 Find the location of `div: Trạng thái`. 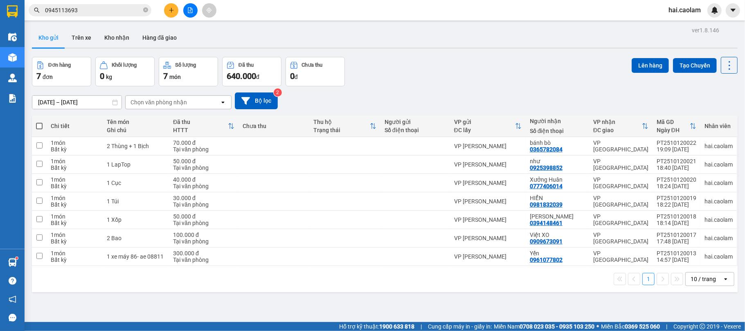

div: Trạng thái is located at coordinates (341, 130).